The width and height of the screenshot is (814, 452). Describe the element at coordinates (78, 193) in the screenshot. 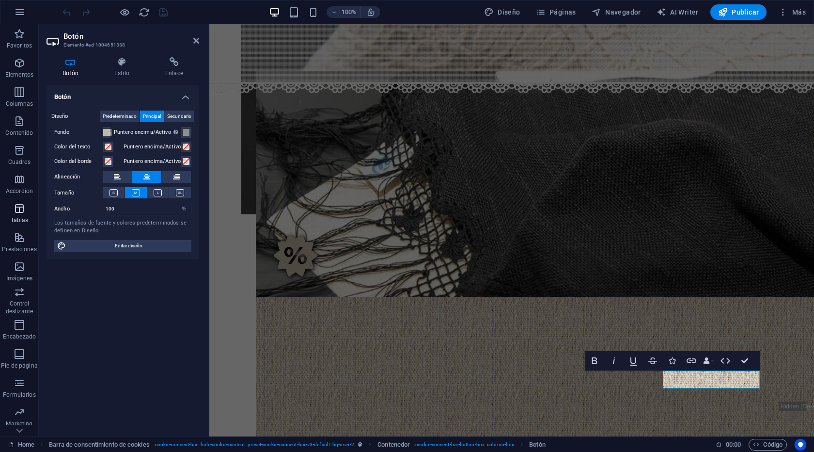

I see `label: Tamaño` at that location.